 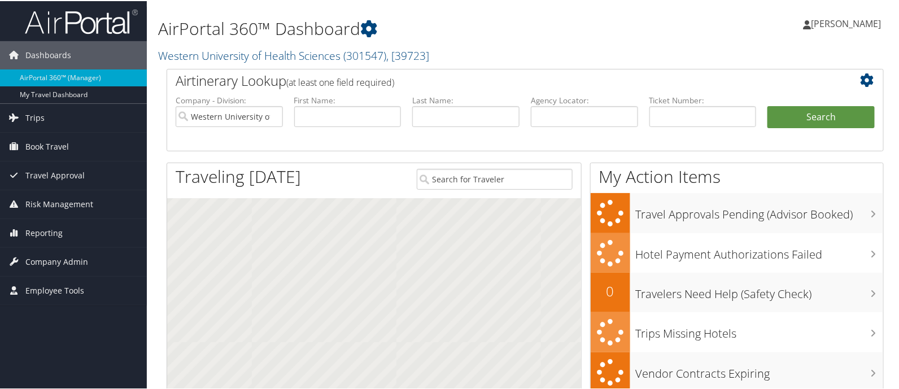 I want to click on span: Reporting, so click(x=44, y=232).